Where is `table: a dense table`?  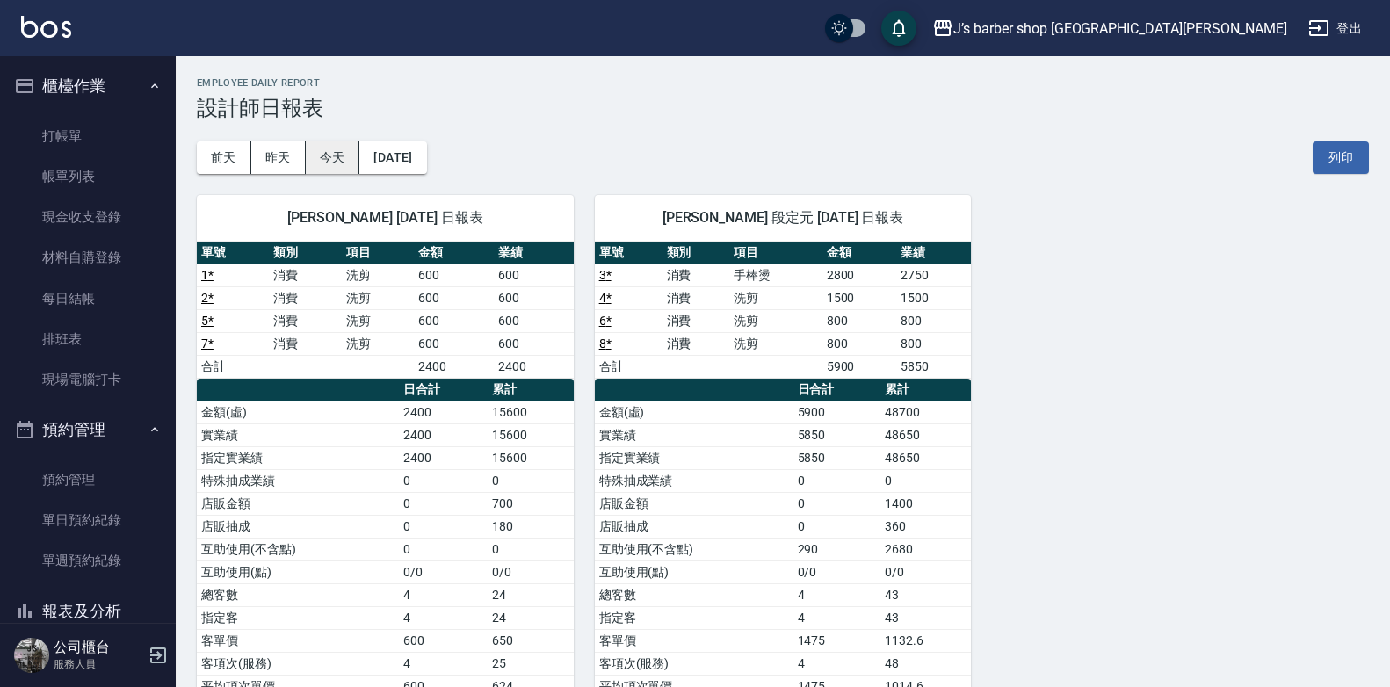 table: a dense table is located at coordinates (783, 310).